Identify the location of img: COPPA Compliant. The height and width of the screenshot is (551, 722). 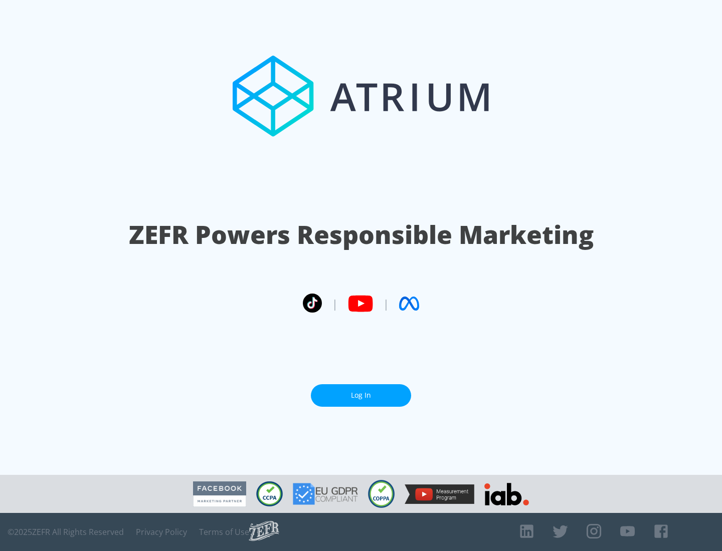
(381, 494).